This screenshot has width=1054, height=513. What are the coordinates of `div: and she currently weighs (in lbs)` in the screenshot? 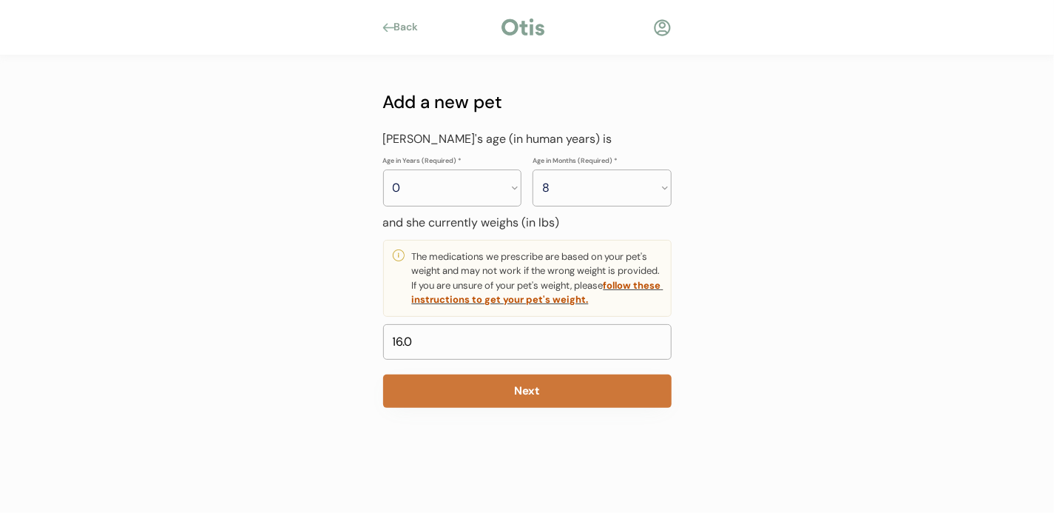 It's located at (527, 223).